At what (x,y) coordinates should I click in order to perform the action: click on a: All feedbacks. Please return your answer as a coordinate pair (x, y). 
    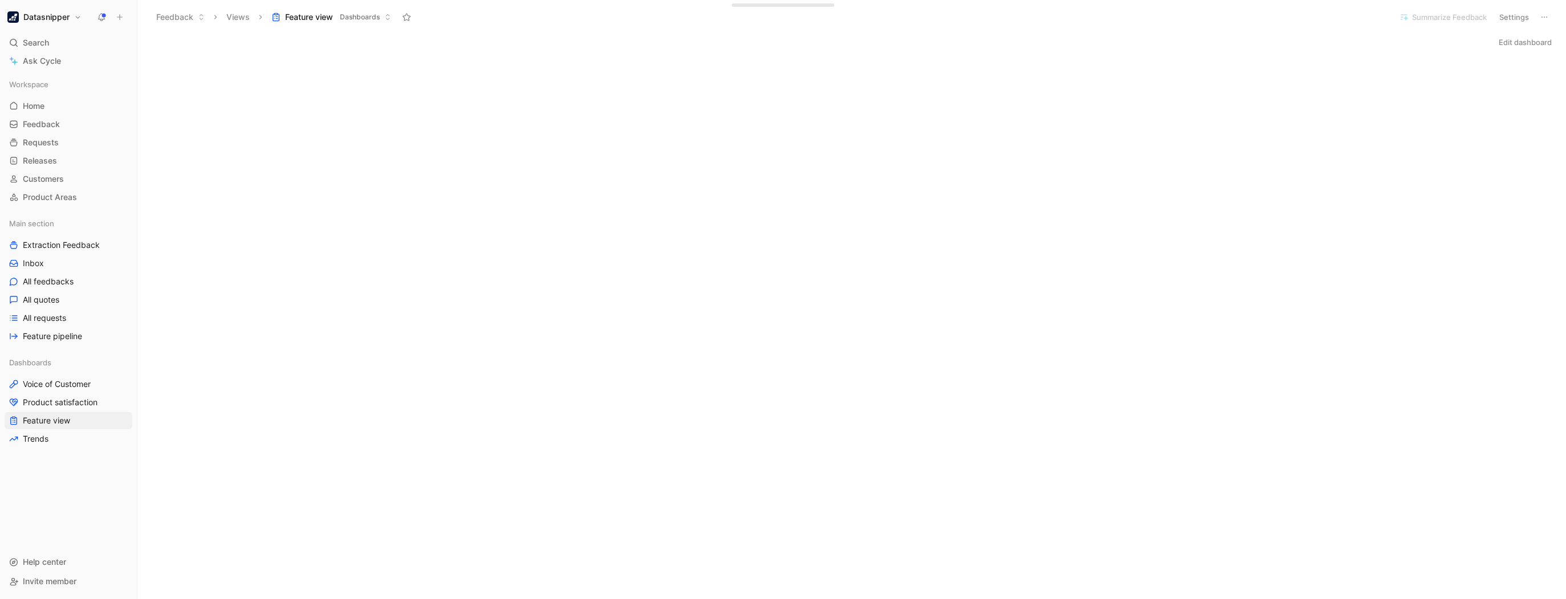
    Looking at the image, I should click on (68, 282).